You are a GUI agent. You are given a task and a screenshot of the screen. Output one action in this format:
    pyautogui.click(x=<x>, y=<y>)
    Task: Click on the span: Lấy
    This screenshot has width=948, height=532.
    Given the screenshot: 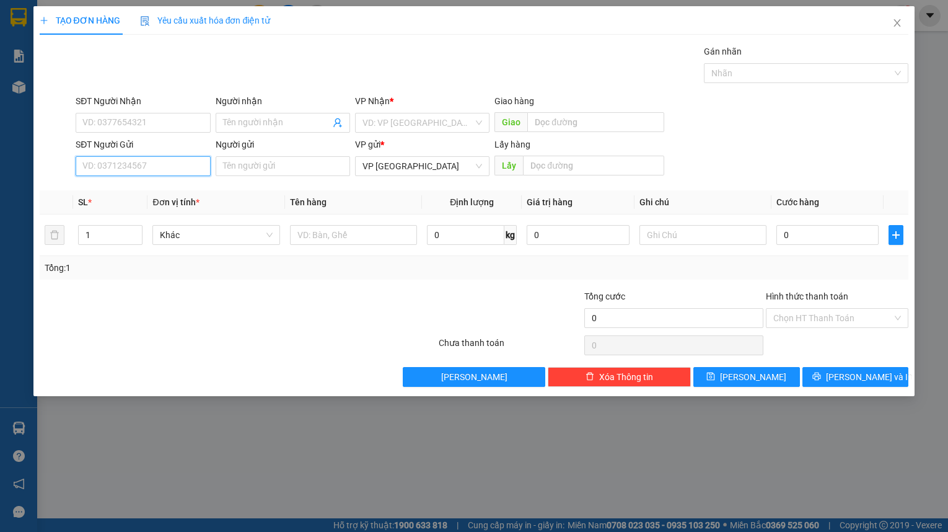 What is the action you would take?
    pyautogui.click(x=509, y=165)
    